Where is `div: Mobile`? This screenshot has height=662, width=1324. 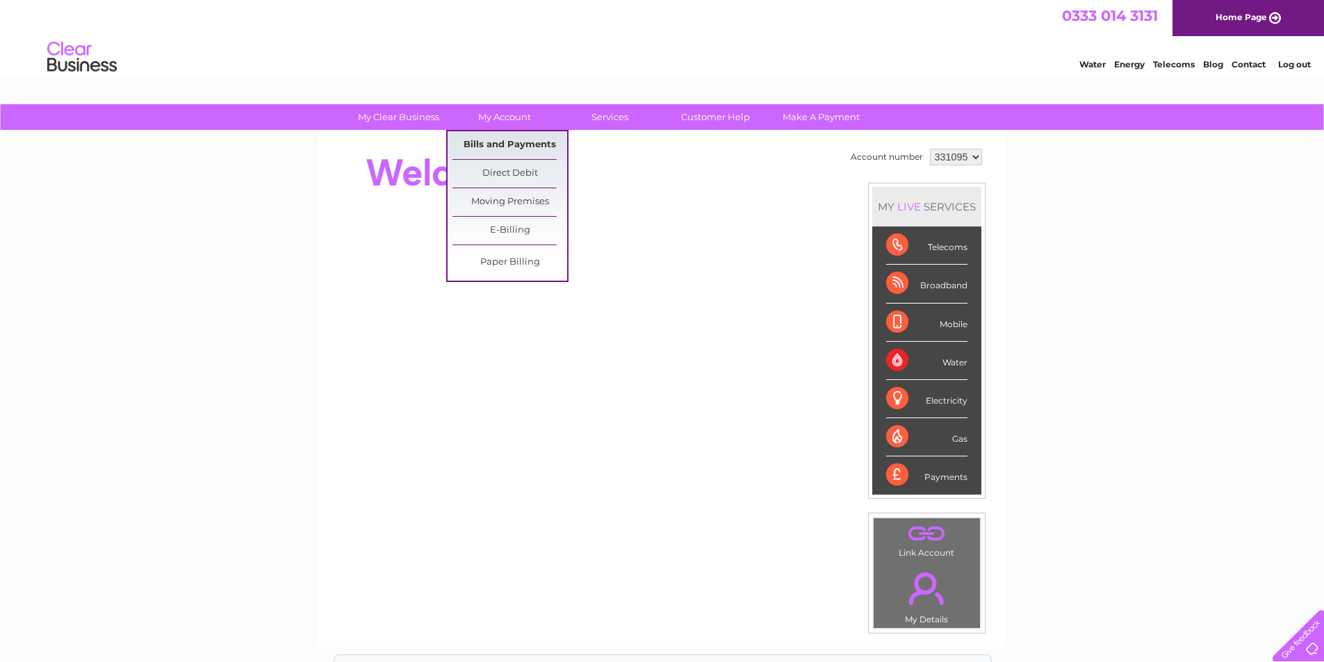 div: Mobile is located at coordinates (926, 322).